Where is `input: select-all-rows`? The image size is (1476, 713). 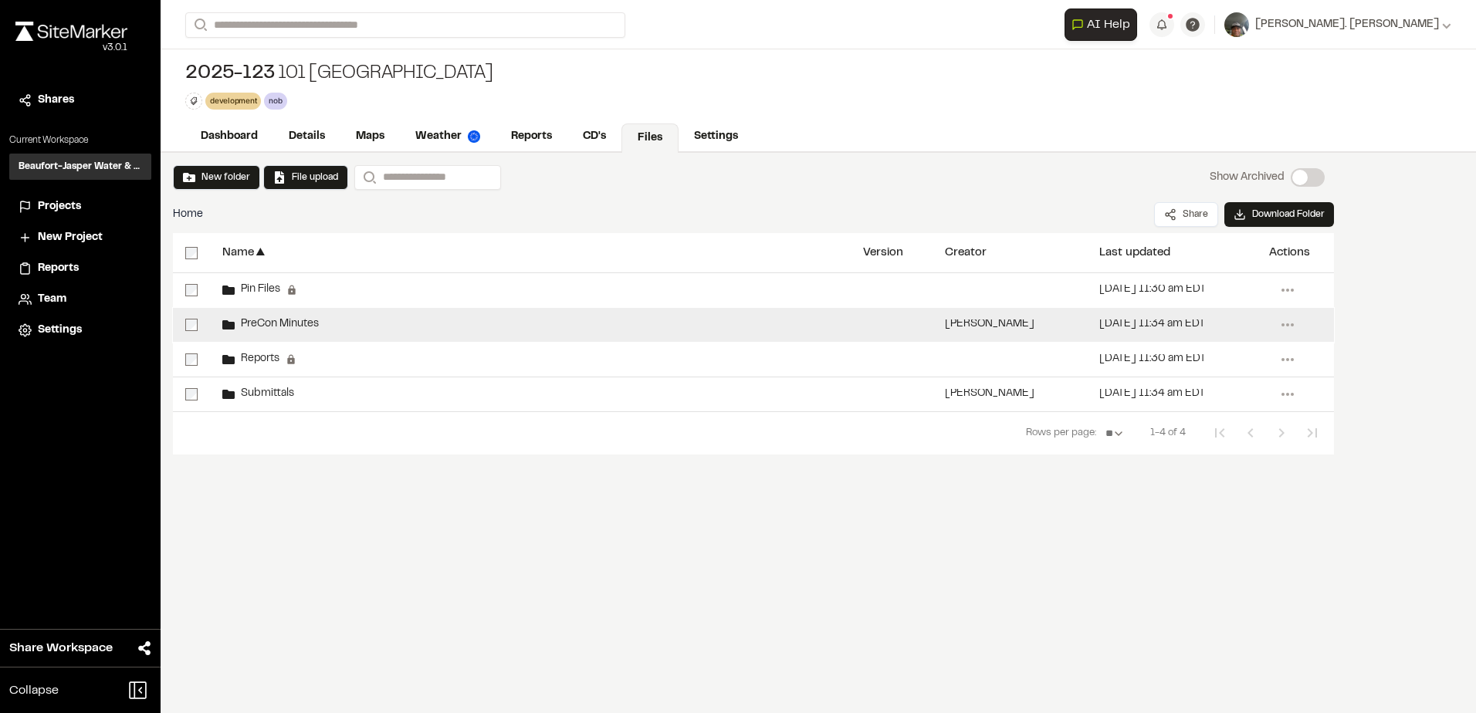
input: select-all-rows is located at coordinates (191, 253).